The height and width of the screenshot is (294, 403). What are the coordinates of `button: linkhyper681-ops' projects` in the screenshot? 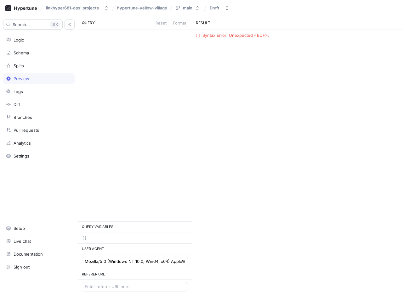 It's located at (77, 8).